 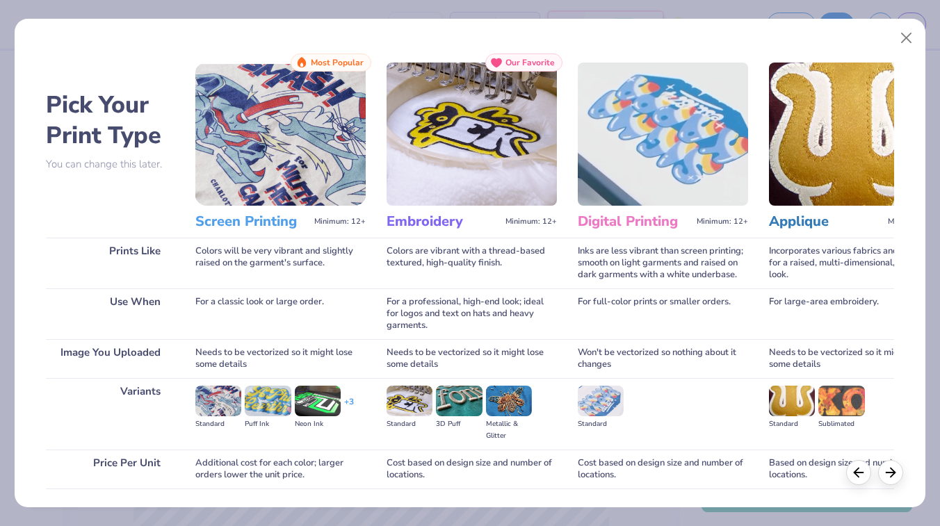 I want to click on h3: Digital Printing, so click(x=634, y=222).